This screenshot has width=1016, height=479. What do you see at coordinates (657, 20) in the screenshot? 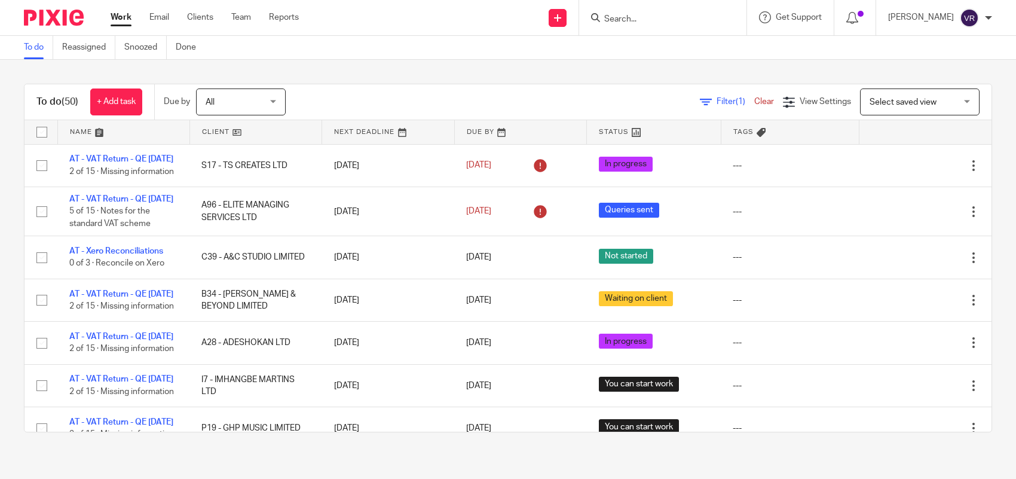
I see `input: Search` at bounding box center [657, 20].